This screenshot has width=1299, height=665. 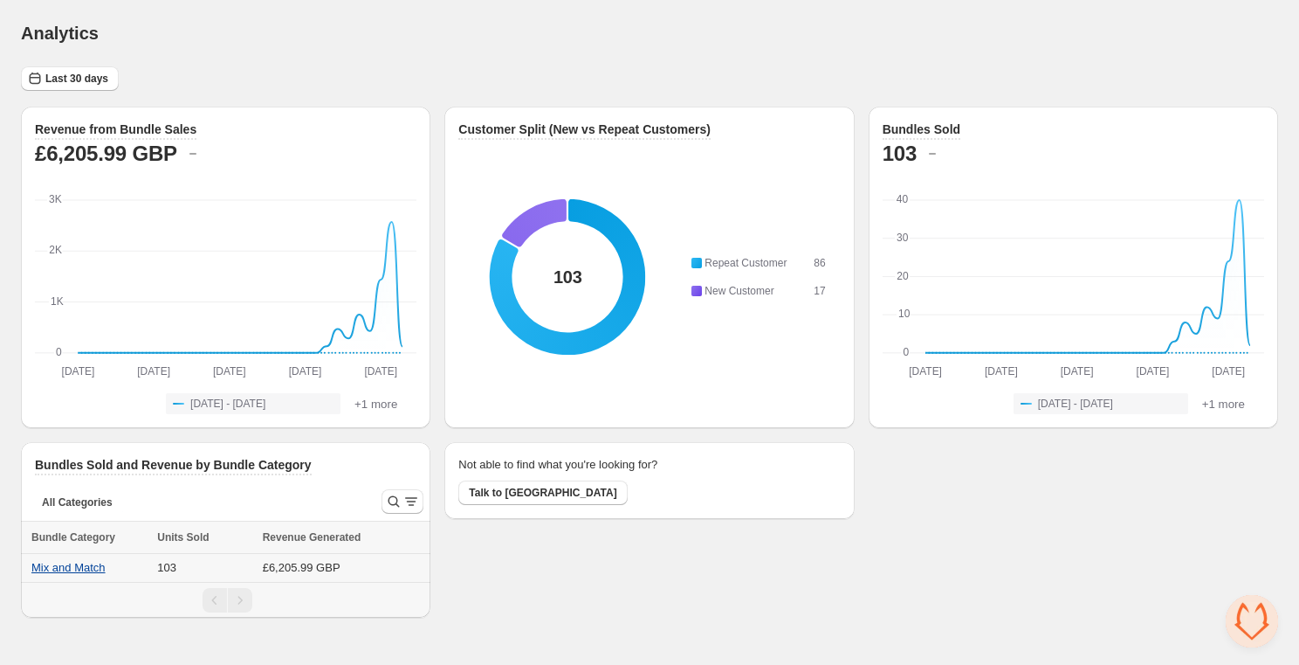 What do you see at coordinates (584, 129) in the screenshot?
I see `h3: Customer Split (New vs Repeat Customers)` at bounding box center [584, 129].